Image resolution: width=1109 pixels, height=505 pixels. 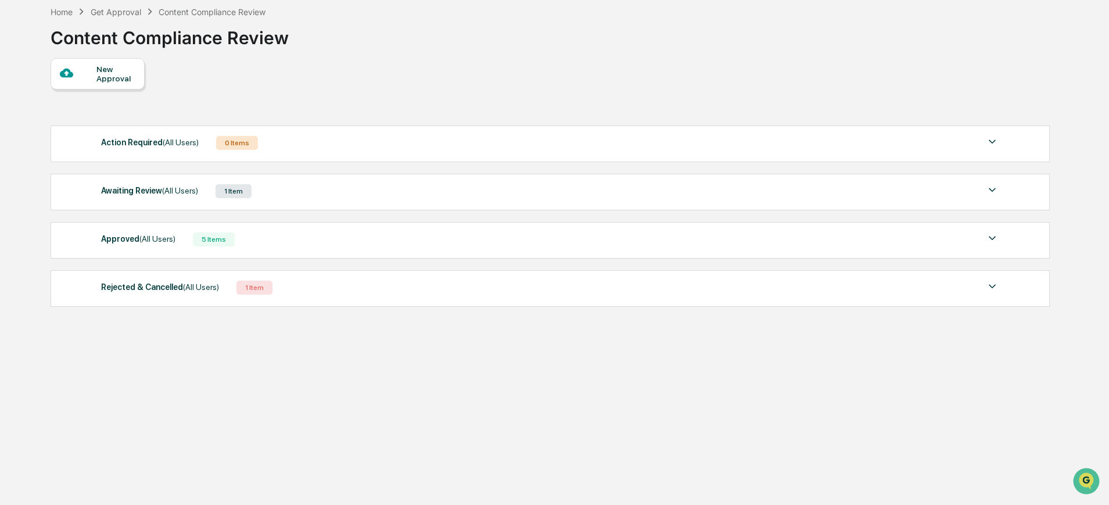 I want to click on div: Awaiting Review, so click(x=149, y=191).